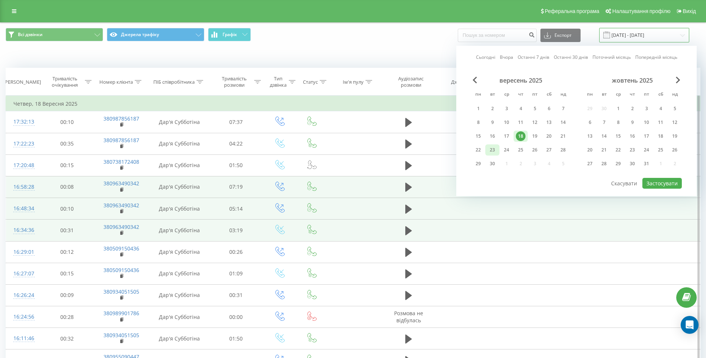  I want to click on div: сб 27 вер 2025 р., so click(549, 150).